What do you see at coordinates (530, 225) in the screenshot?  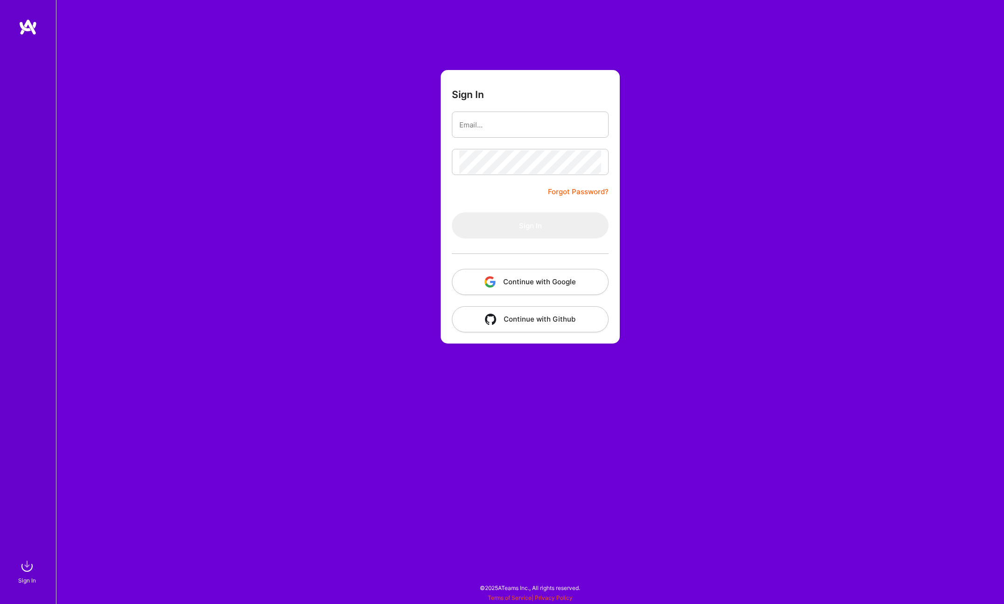 I see `button: Sign In` at bounding box center [530, 225].